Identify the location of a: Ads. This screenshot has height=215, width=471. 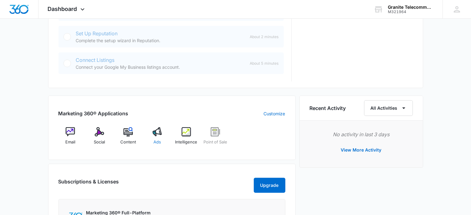
(157, 138).